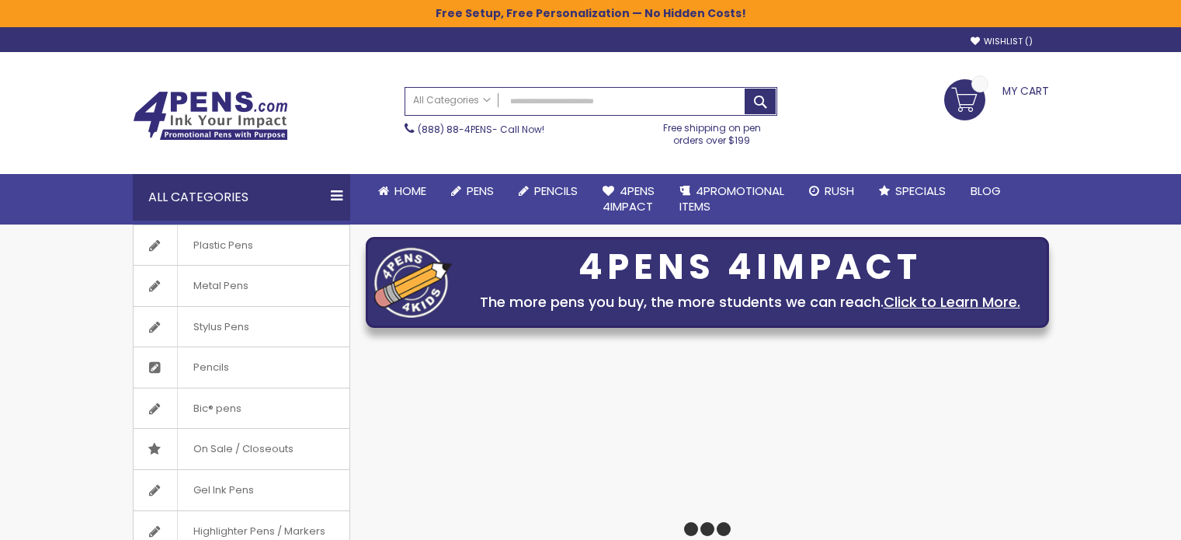 Image resolution: width=1181 pixels, height=540 pixels. I want to click on span: Bic® pens, so click(217, 408).